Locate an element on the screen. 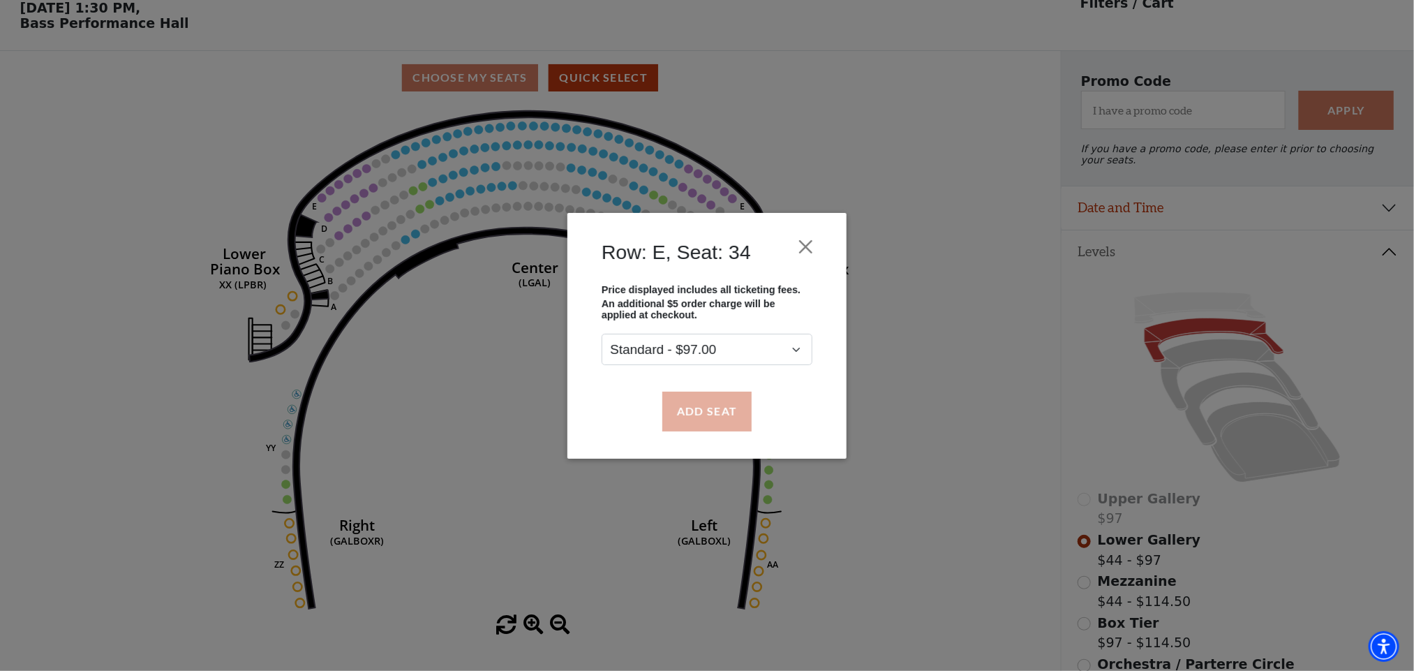  p: Price displayed includes all ticketing fees. is located at coordinates (707, 289).